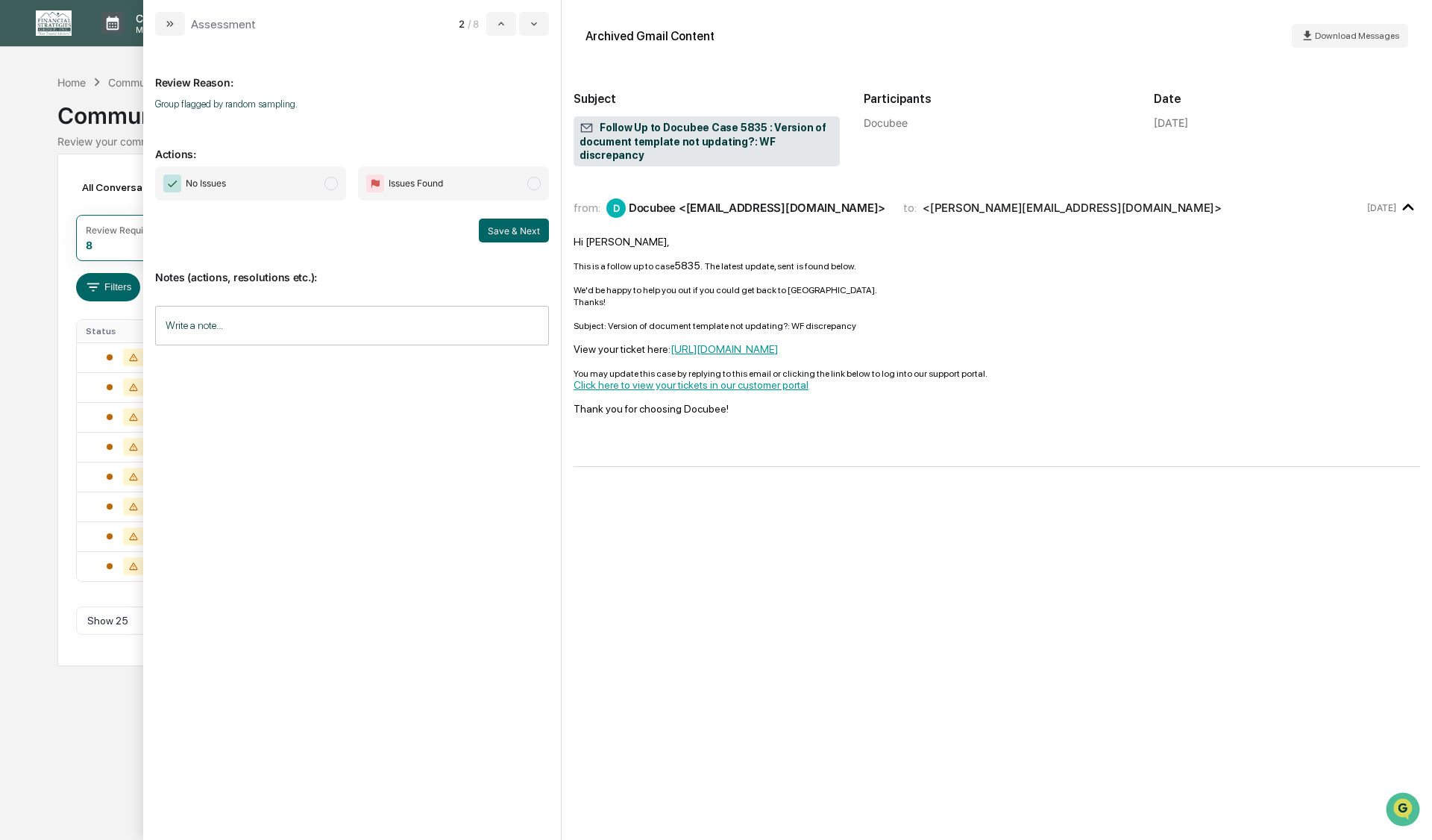 The height and width of the screenshot is (840, 1432). I want to click on p: Notes (actions, resolutions etc.):, so click(352, 267).